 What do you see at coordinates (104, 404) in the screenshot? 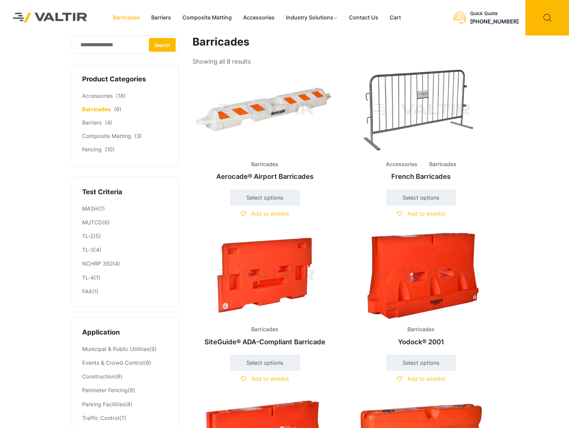
I see `a: Parking Facilities` at bounding box center [104, 404].